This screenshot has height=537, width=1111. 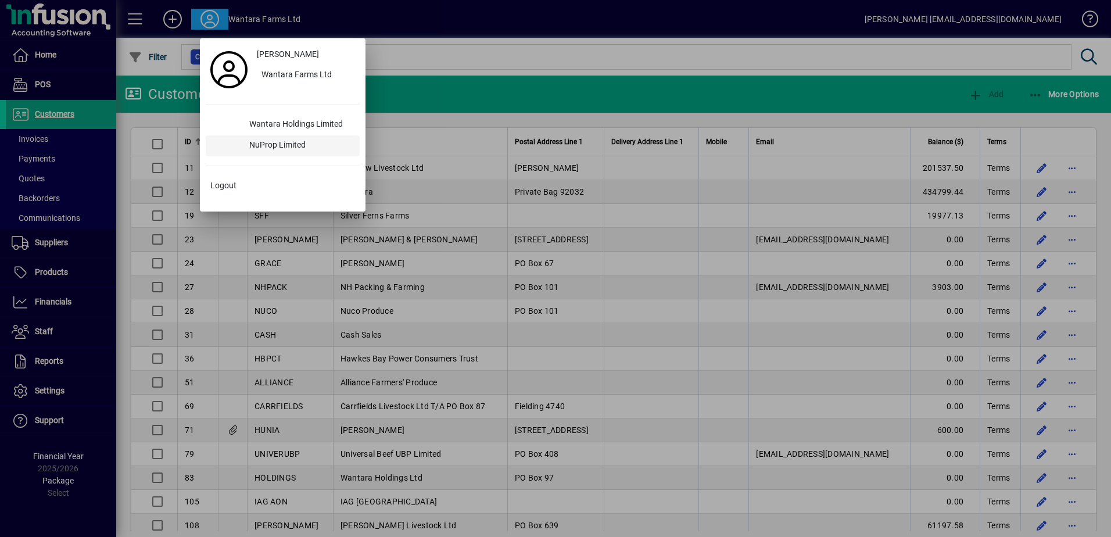 I want to click on span: Logout, so click(x=223, y=185).